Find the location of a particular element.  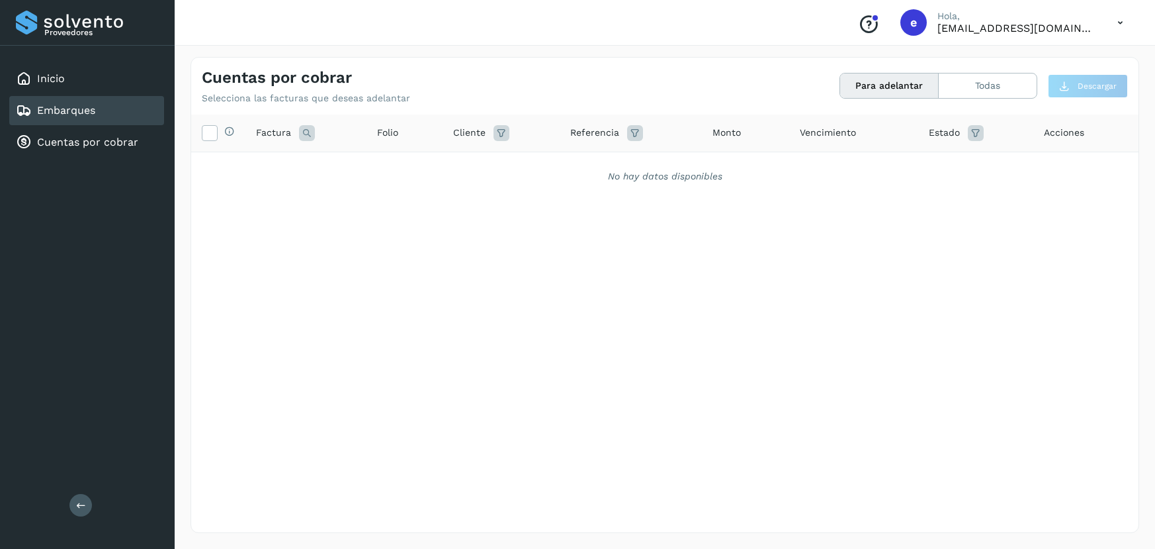

span: Descargar is located at coordinates (1097, 86).